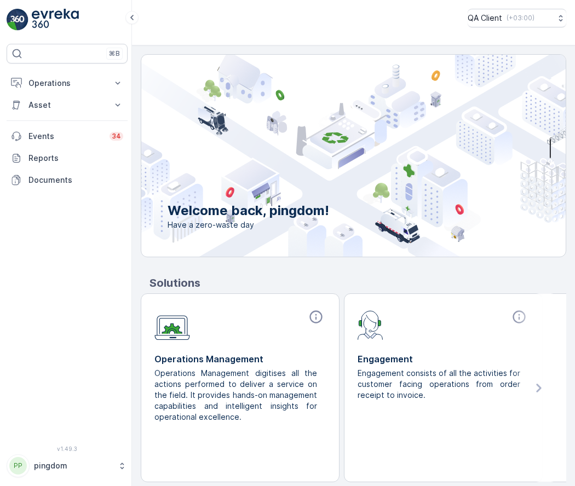  Describe the element at coordinates (67, 158) in the screenshot. I see `a: Reports` at that location.